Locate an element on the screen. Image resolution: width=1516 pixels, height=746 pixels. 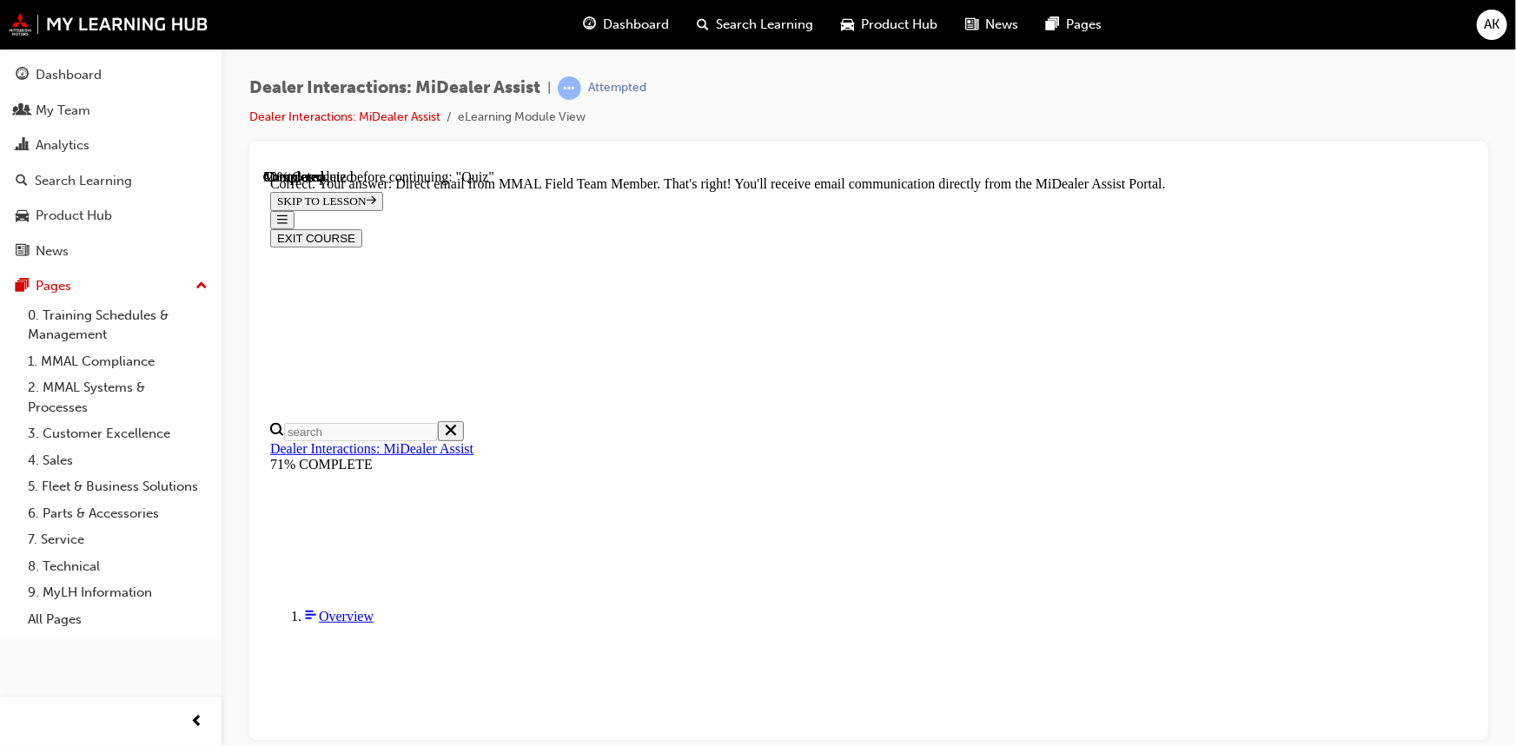
button: SKIP TO LESSON is located at coordinates (63, 32).